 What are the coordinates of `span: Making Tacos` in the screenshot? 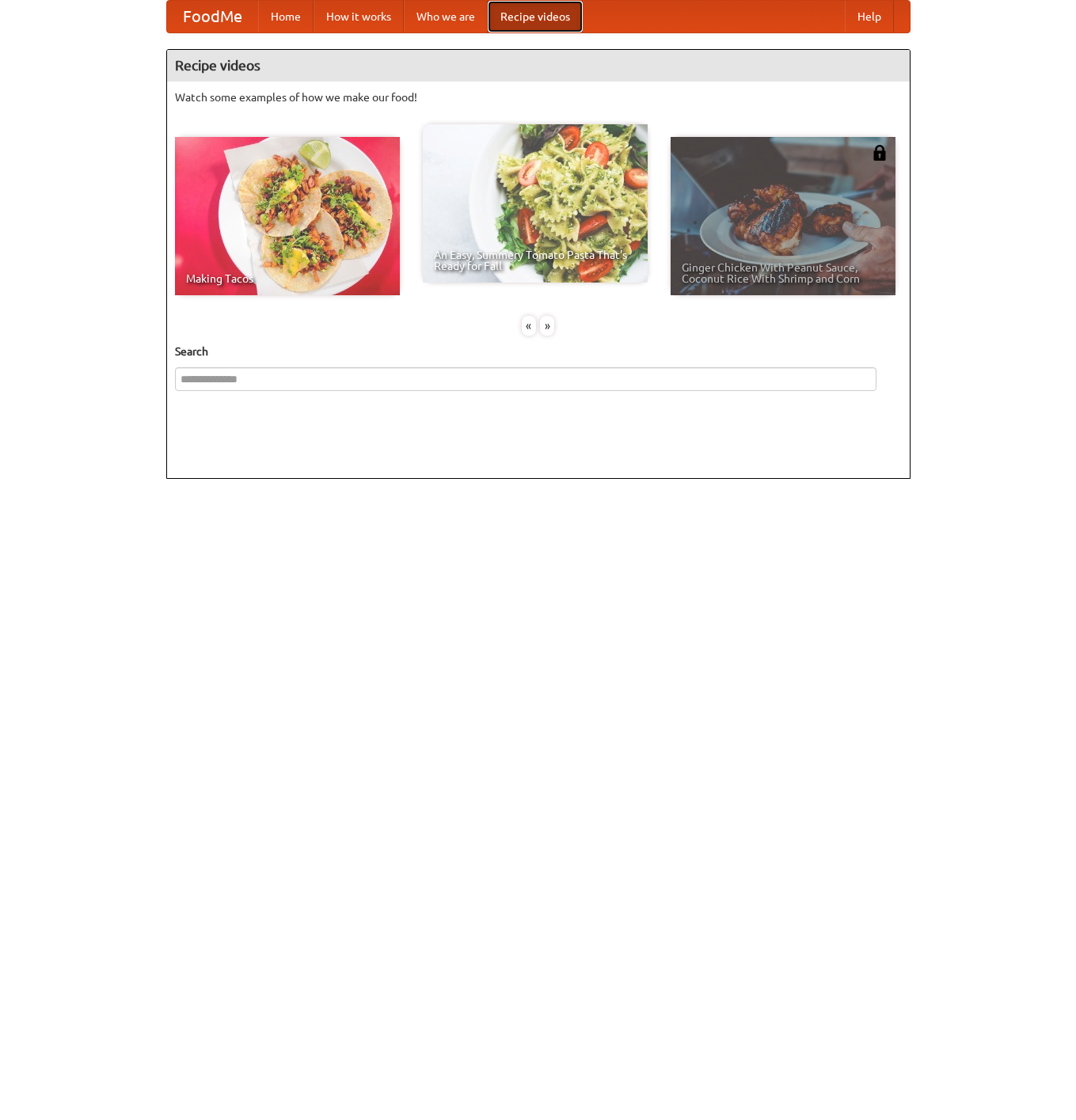 It's located at (288, 279).